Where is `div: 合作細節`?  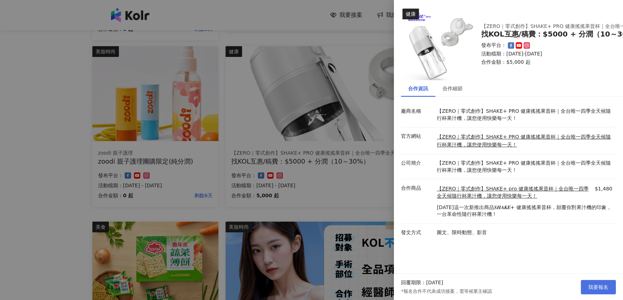 div: 合作細節 is located at coordinates (453, 88).